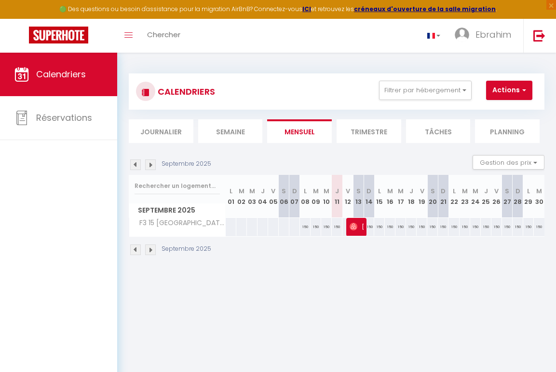 This screenshot has width=556, height=372. Describe the element at coordinates (231, 196) in the screenshot. I see `th: 01` at that location.